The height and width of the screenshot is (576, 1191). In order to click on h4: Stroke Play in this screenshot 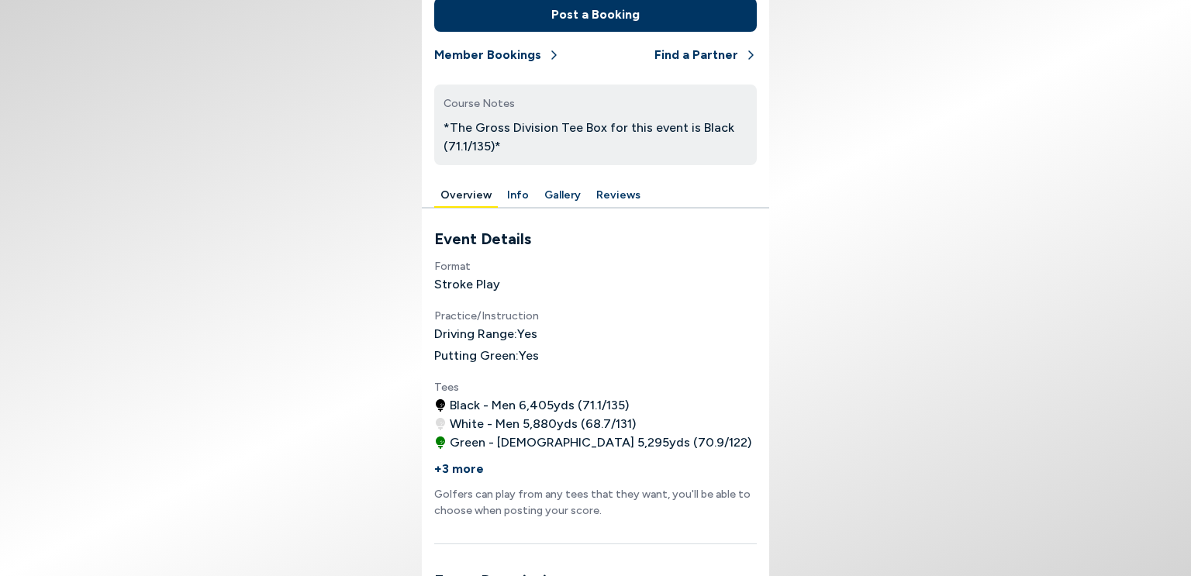, I will do `click(596, 285)`.